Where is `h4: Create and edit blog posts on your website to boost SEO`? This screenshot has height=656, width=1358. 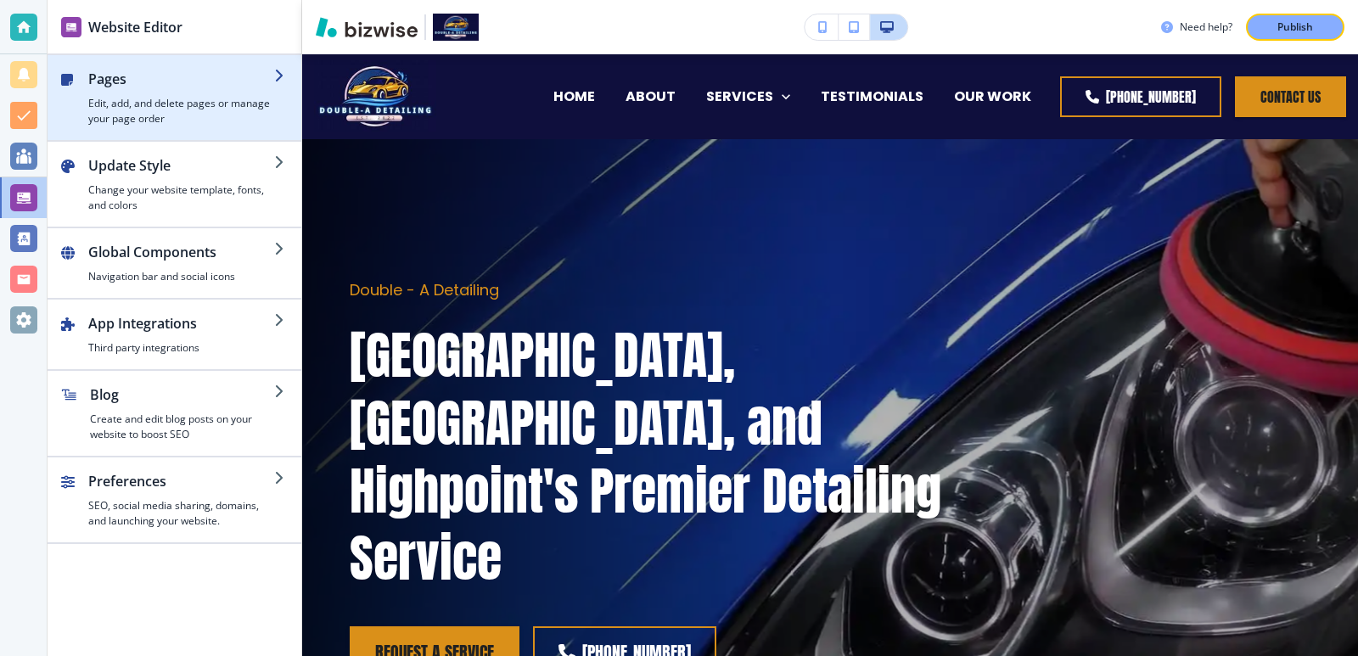 h4: Create and edit blog posts on your website to boost SEO is located at coordinates (182, 427).